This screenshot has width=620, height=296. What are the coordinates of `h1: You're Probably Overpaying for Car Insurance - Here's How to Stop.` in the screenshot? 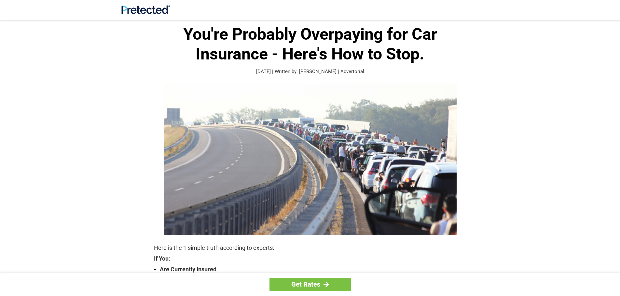 It's located at (310, 44).